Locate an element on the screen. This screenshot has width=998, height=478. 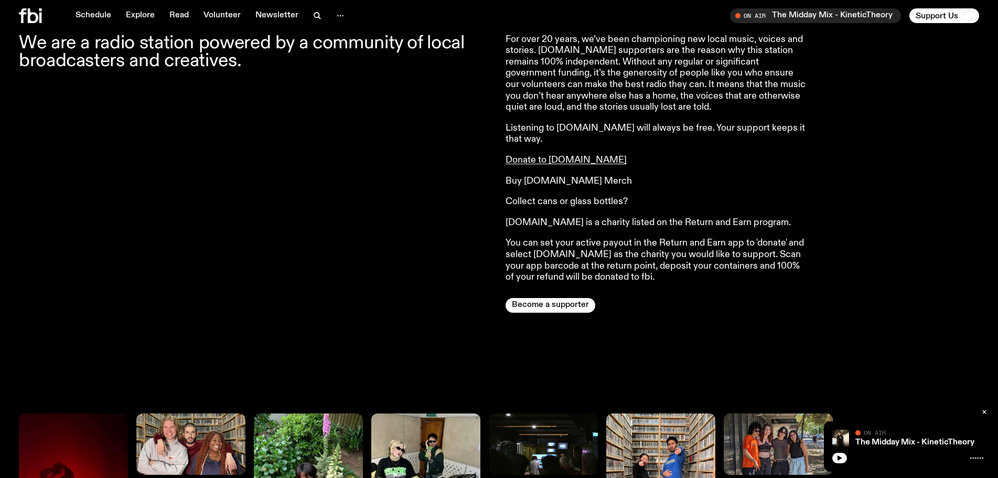
a: Explore is located at coordinates (140, 16).